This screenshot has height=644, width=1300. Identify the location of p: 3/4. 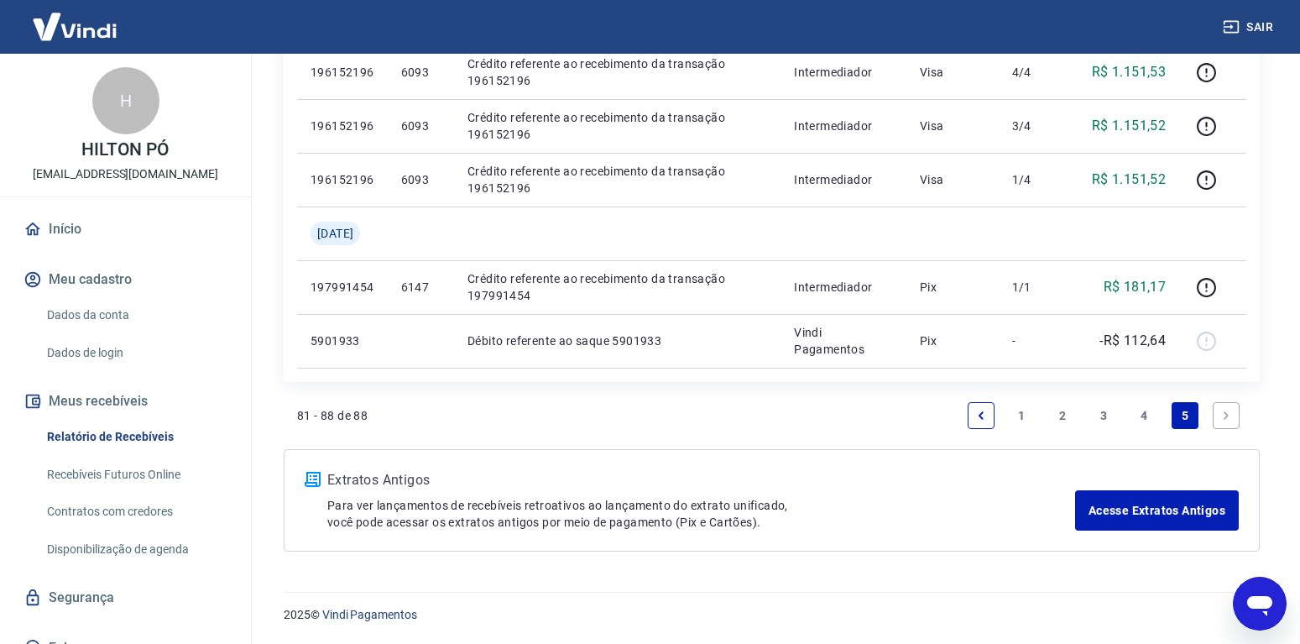
(1036, 126).